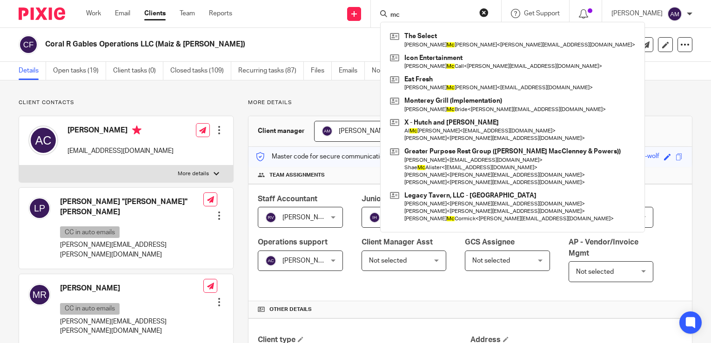 The width and height of the screenshot is (711, 343). What do you see at coordinates (94, 13) in the screenshot?
I see `a: Work` at bounding box center [94, 13].